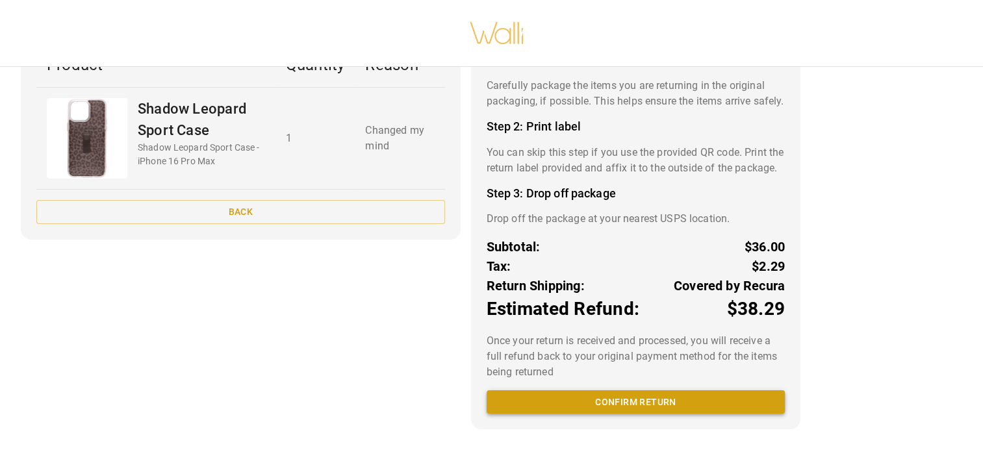 This screenshot has width=983, height=450. Describe the element at coordinates (240, 212) in the screenshot. I see `button: Back` at that location.